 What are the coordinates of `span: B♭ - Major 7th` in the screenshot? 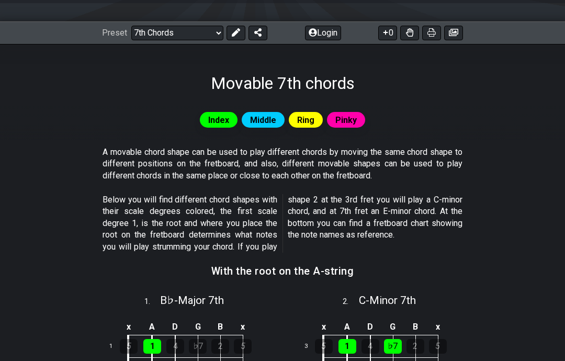 It's located at (192, 300).